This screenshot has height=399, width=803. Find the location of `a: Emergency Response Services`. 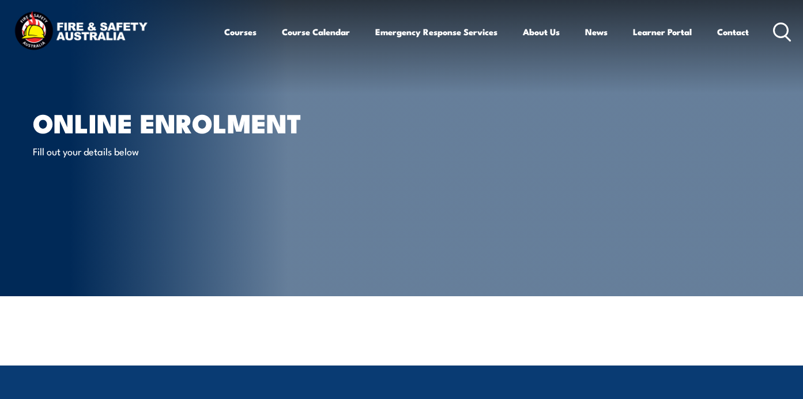

a: Emergency Response Services is located at coordinates (437, 32).